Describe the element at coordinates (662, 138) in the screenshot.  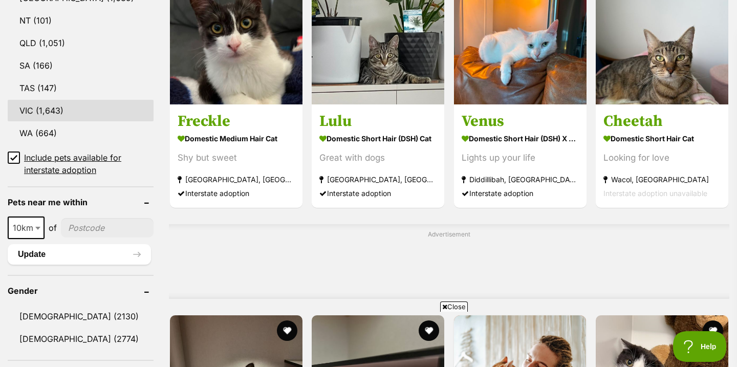
I see `strong: Domestic Short Hair Cat` at that location.